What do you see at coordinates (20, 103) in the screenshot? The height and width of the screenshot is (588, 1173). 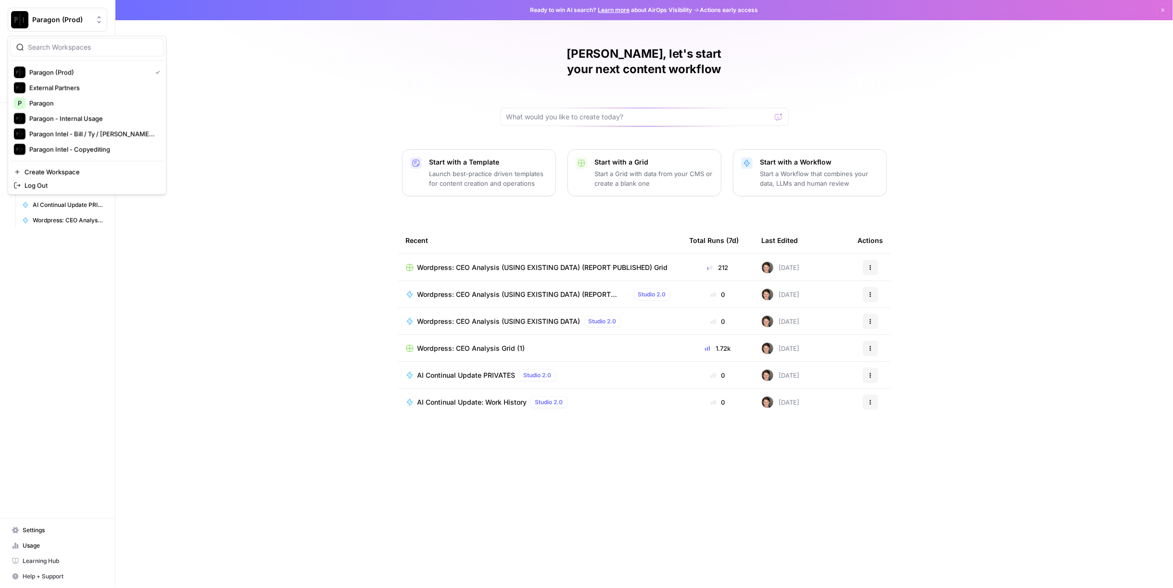 I see `span: P` at bounding box center [20, 103].